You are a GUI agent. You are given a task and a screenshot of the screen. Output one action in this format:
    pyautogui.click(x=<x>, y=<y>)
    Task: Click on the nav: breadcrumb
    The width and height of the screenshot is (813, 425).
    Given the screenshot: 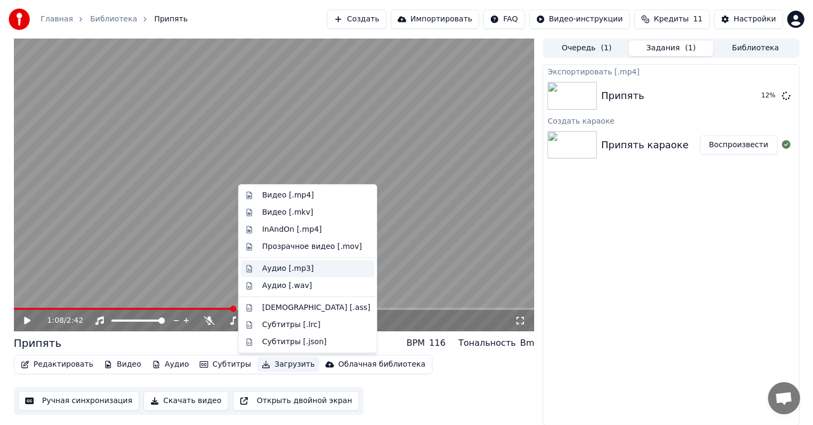 What is the action you would take?
    pyautogui.click(x=114, y=19)
    